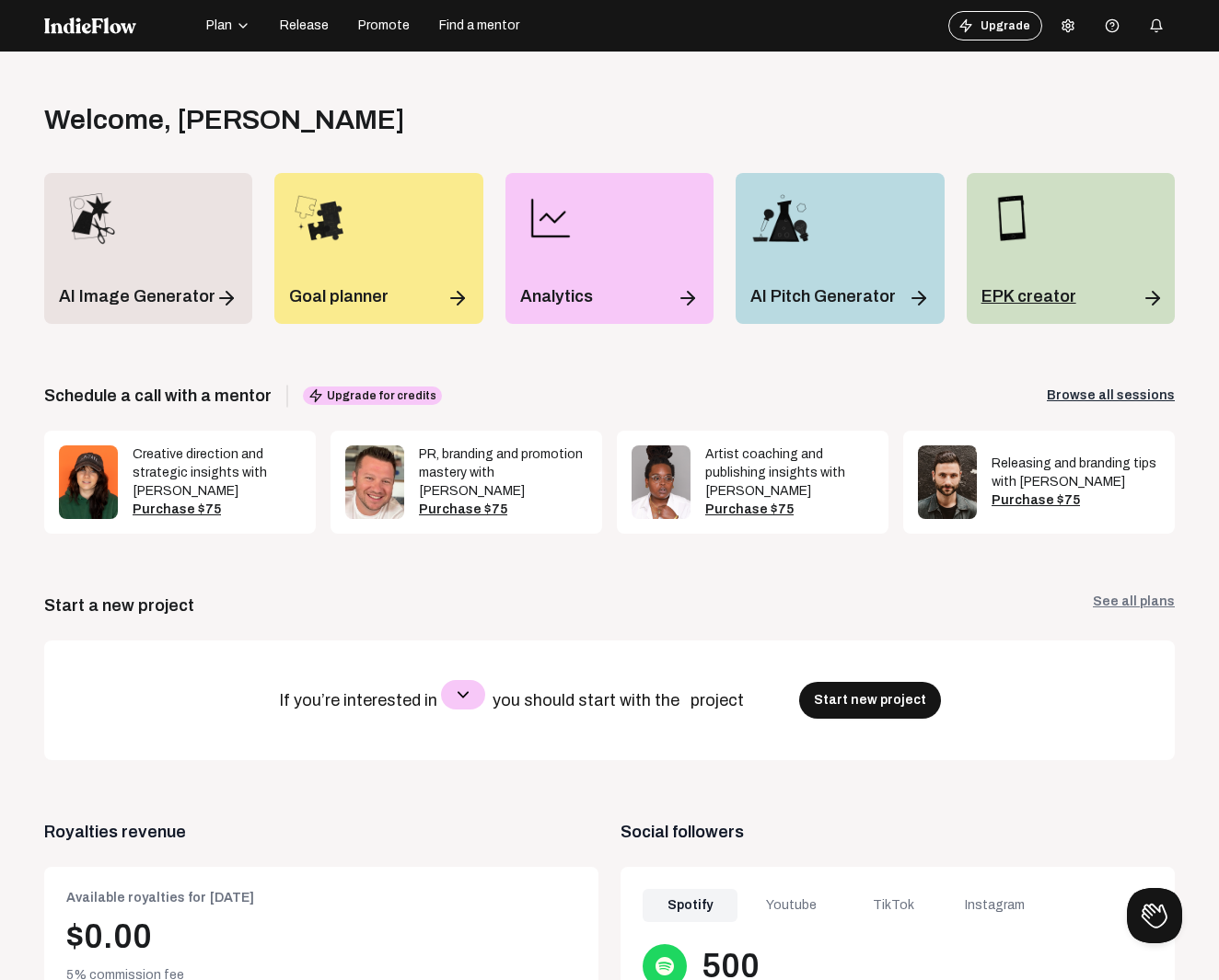  What do you see at coordinates (995, 905) in the screenshot?
I see `div: Instagram` at bounding box center [995, 905].